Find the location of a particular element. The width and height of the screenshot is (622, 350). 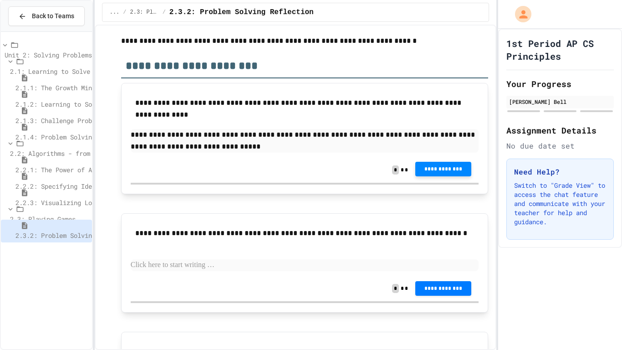

span: 2.1: Learning to Solve Hard Problems is located at coordinates (76, 71).